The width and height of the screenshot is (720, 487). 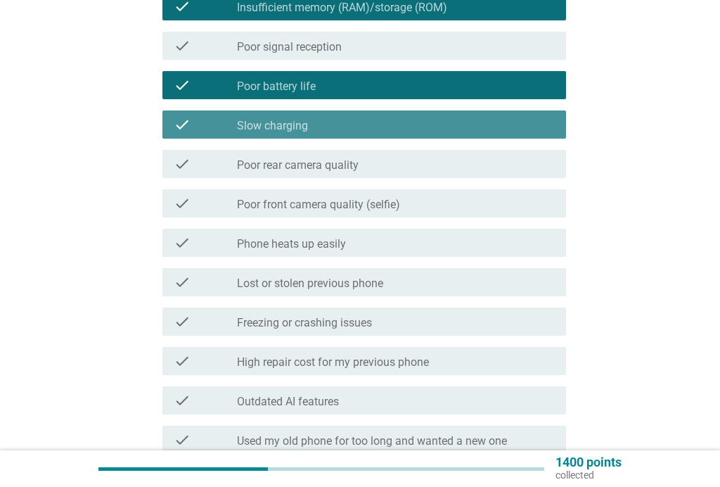 What do you see at coordinates (297, 165) in the screenshot?
I see `label: Poor rear camera quality` at bounding box center [297, 165].